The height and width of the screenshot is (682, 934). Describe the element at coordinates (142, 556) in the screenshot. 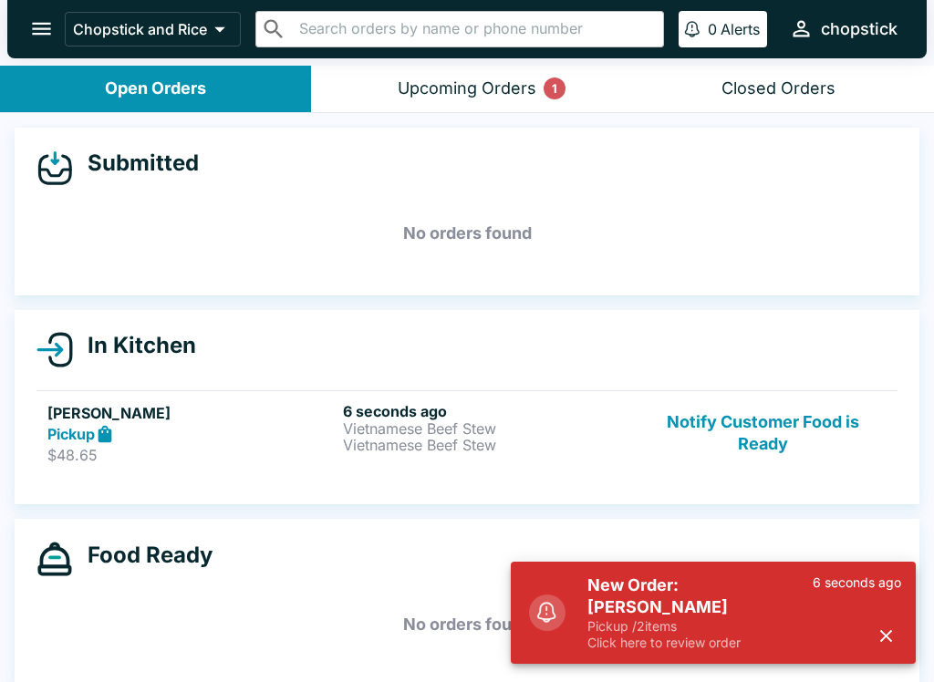

I see `h4: Food Ready` at that location.